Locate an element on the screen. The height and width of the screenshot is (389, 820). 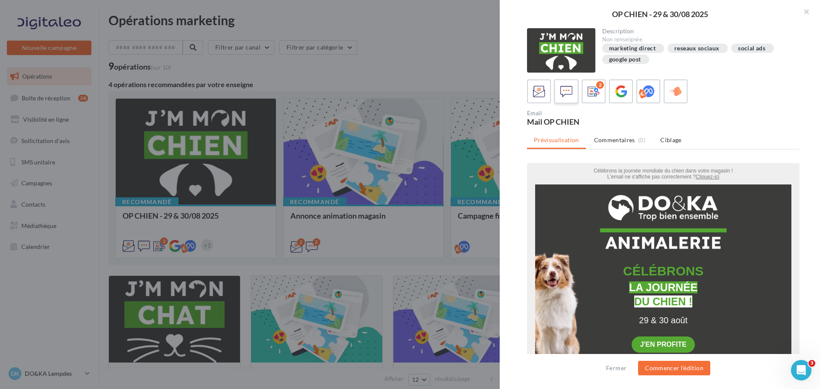
div: OP CHIEN - 29 & 30/08 2025 is located at coordinates (659, 14).